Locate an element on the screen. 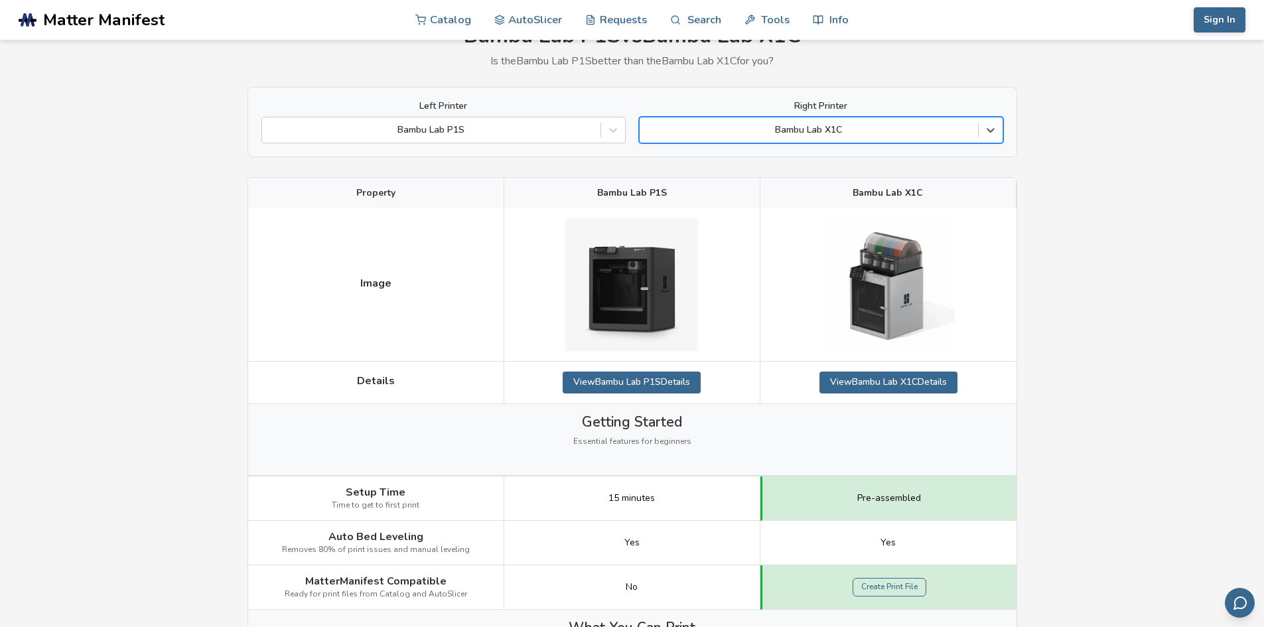 The height and width of the screenshot is (627, 1264). span: Details is located at coordinates (376, 381).